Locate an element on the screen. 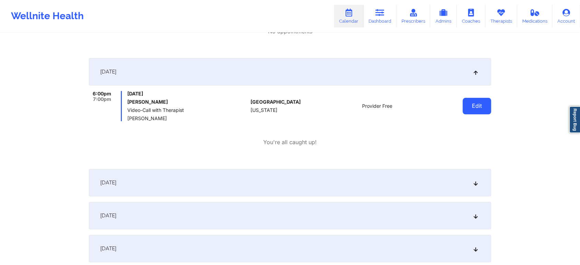  span: 6:00pm is located at coordinates (102, 94).